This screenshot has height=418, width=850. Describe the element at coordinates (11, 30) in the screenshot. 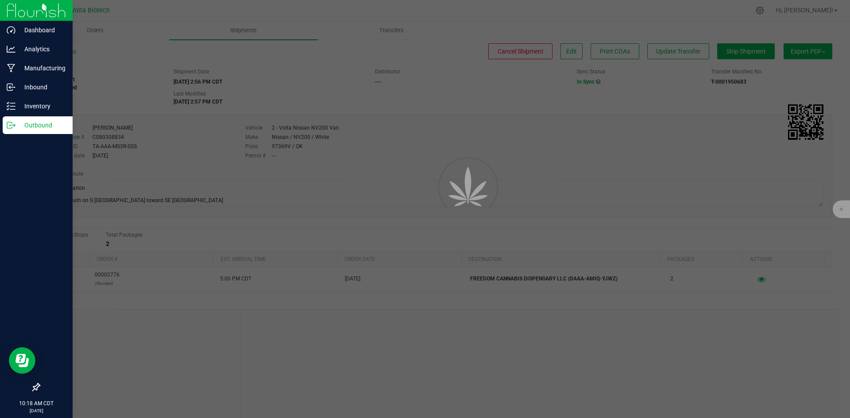

I see `inline-svg: Dashboard` at that location.